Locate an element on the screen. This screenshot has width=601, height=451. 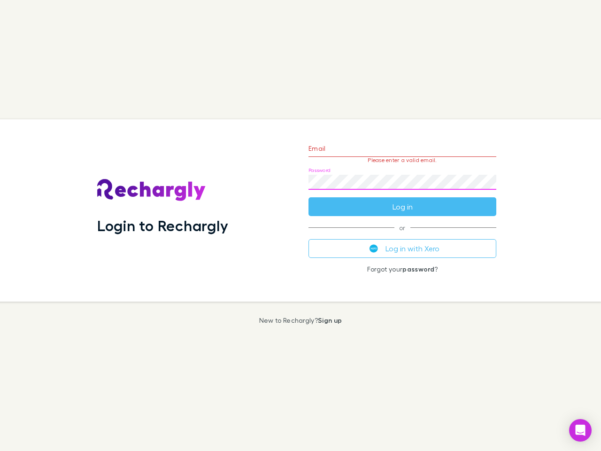
img: Xero's logo is located at coordinates (374, 249).